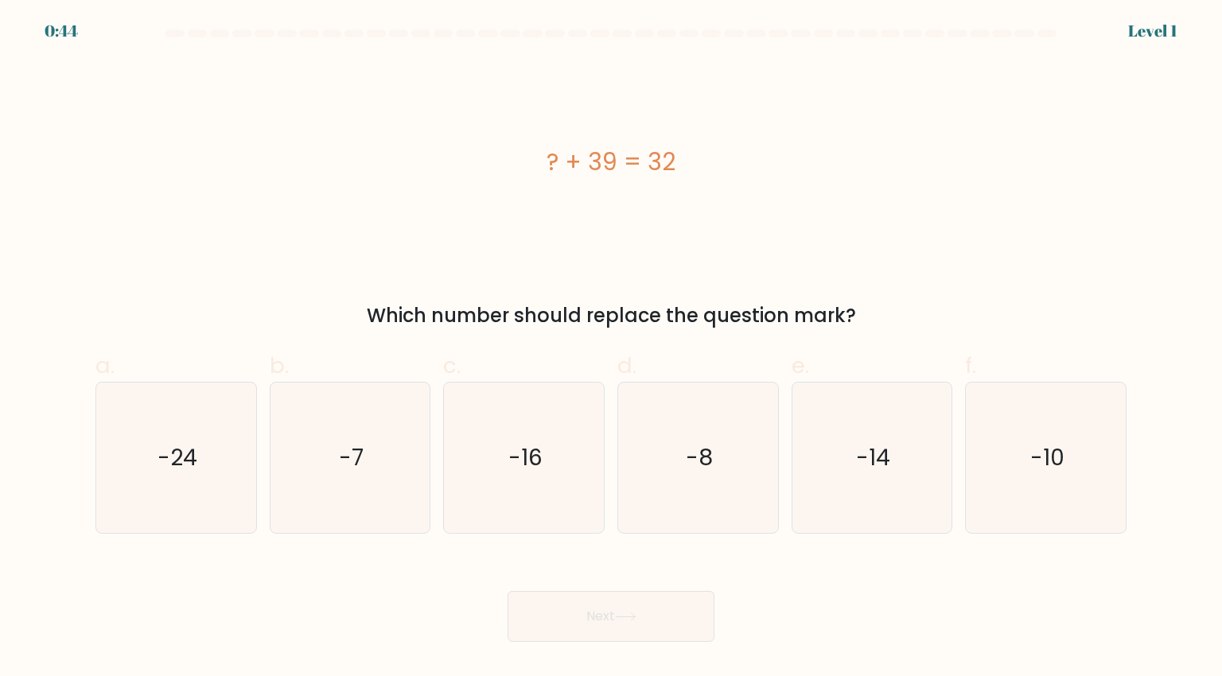  I want to click on text: -10, so click(1047, 457).